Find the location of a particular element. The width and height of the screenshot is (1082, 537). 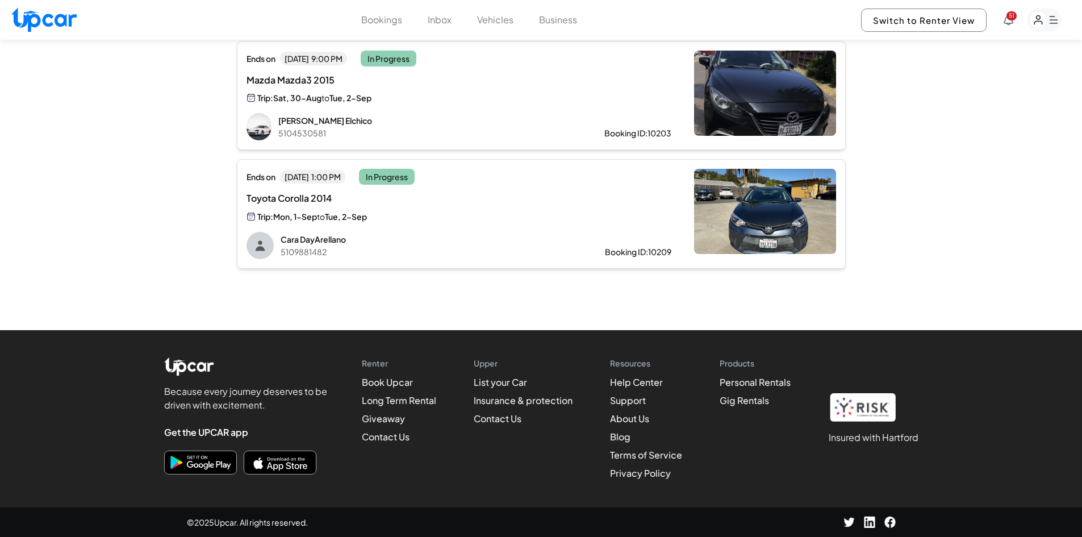

img: Carlos Elchico is located at coordinates (259, 127).